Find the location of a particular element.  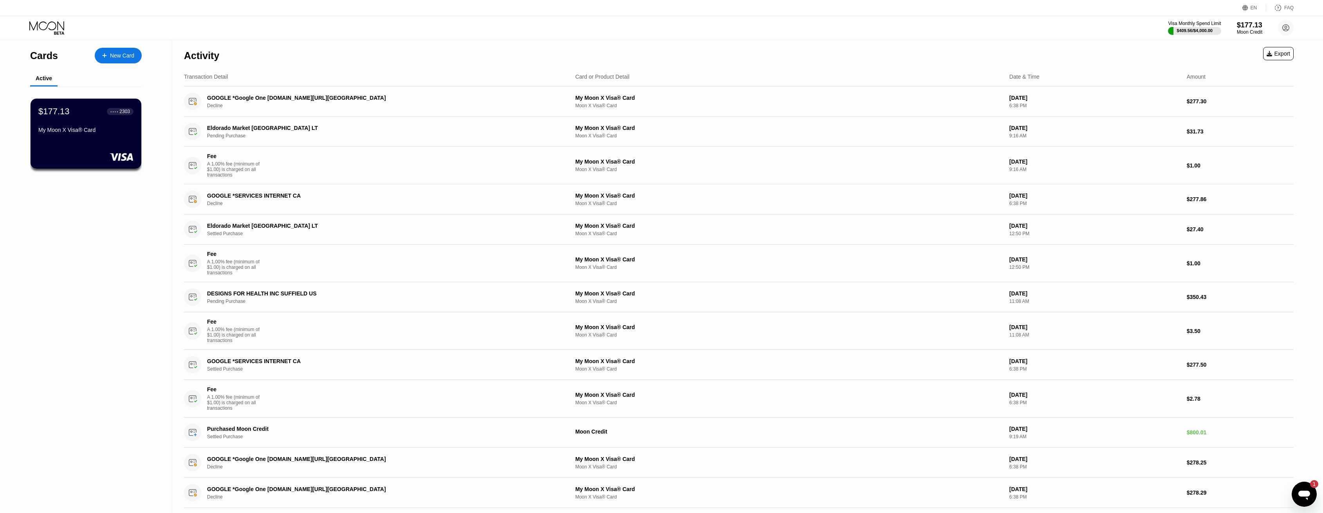

div: $2.78 is located at coordinates (1240, 399).